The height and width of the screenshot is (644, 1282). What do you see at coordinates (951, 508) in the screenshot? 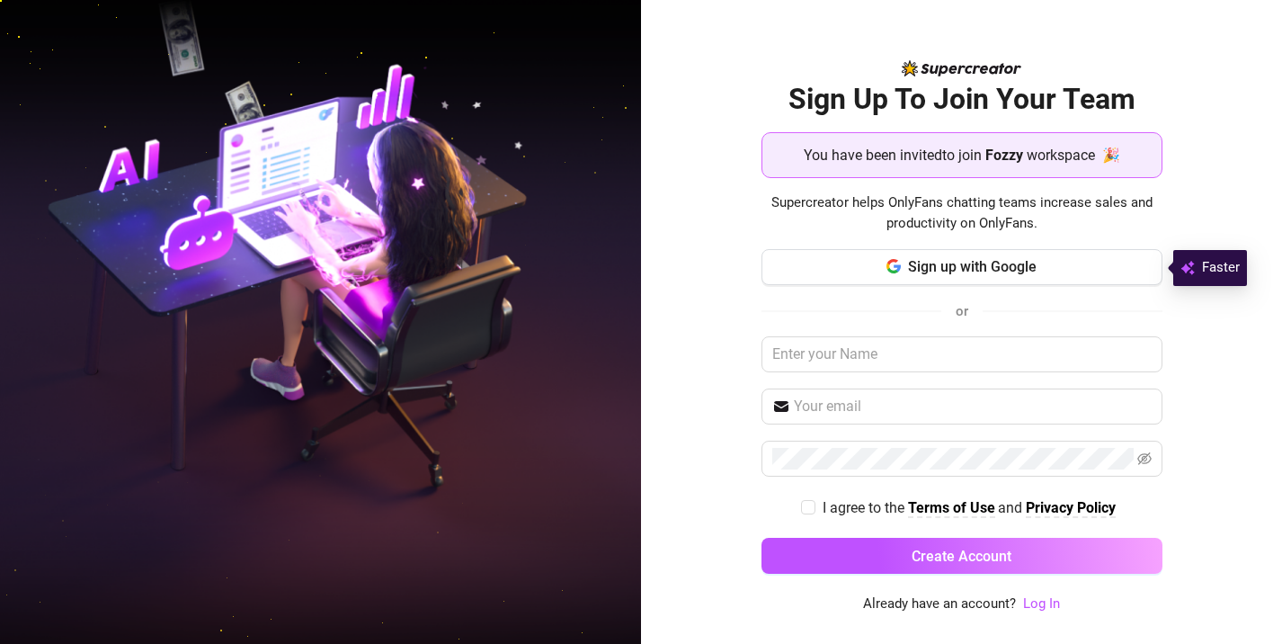
I see `a: Terms of Use` at bounding box center [951, 508].